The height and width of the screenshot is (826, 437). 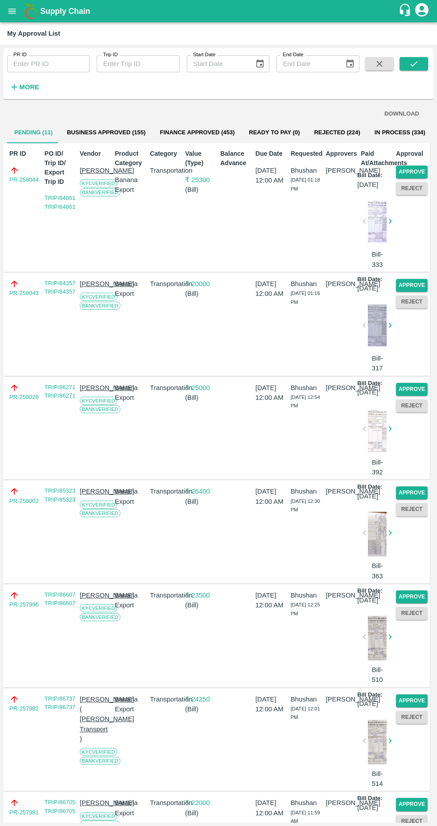 What do you see at coordinates (24, 397) in the screenshot?
I see `a: PR-258026` at bounding box center [24, 397].